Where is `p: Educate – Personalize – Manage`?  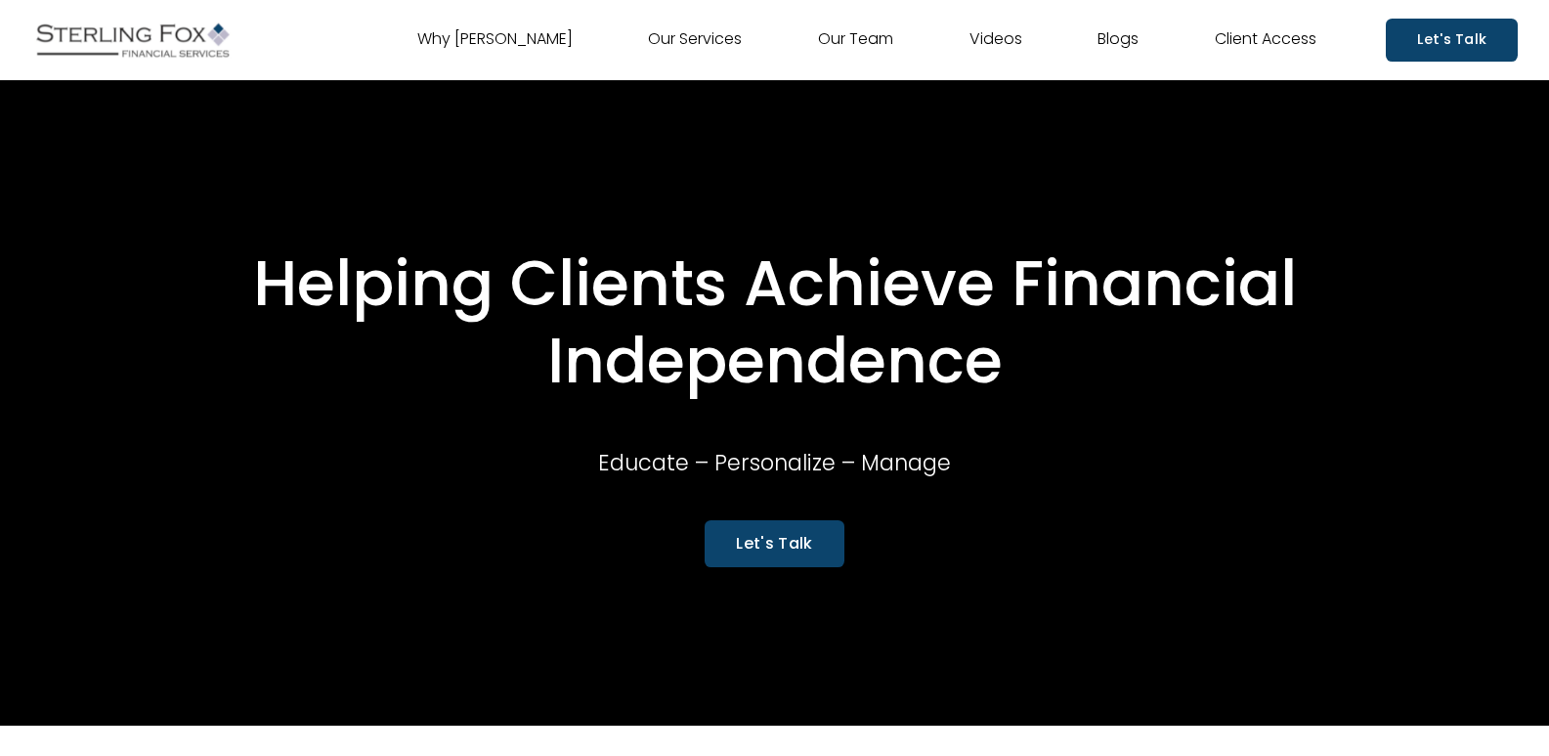 p: Educate – Personalize – Manage is located at coordinates (774, 462).